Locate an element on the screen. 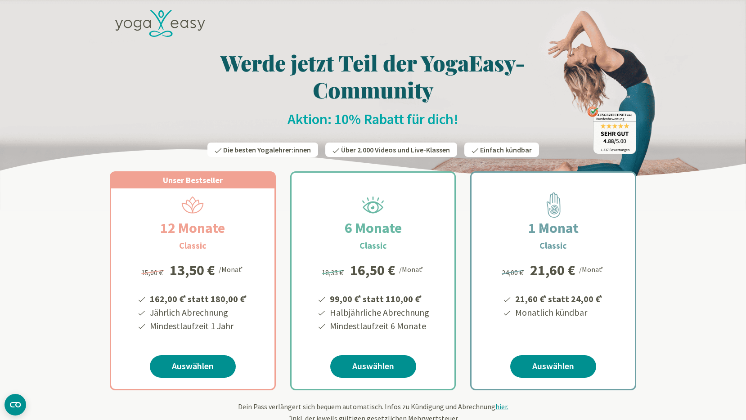  li: Mindestlaufzeit 6 Monate is located at coordinates (379, 326).